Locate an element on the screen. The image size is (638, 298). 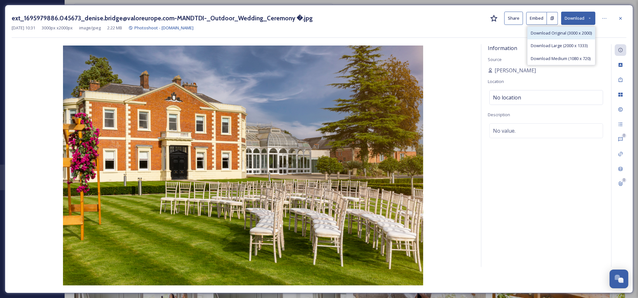
span: Information is located at coordinates (502, 48).